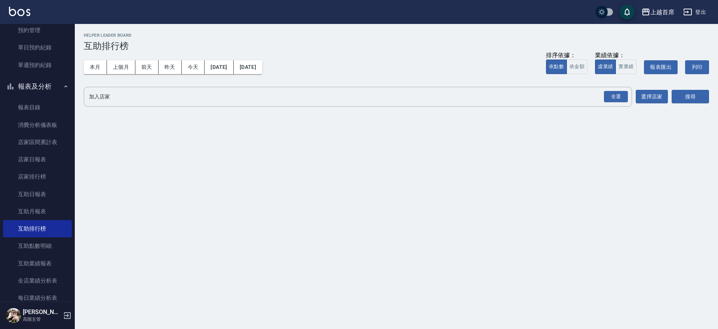 The height and width of the screenshot is (329, 718). I want to click on a: 全店業績分析表, so click(37, 281).